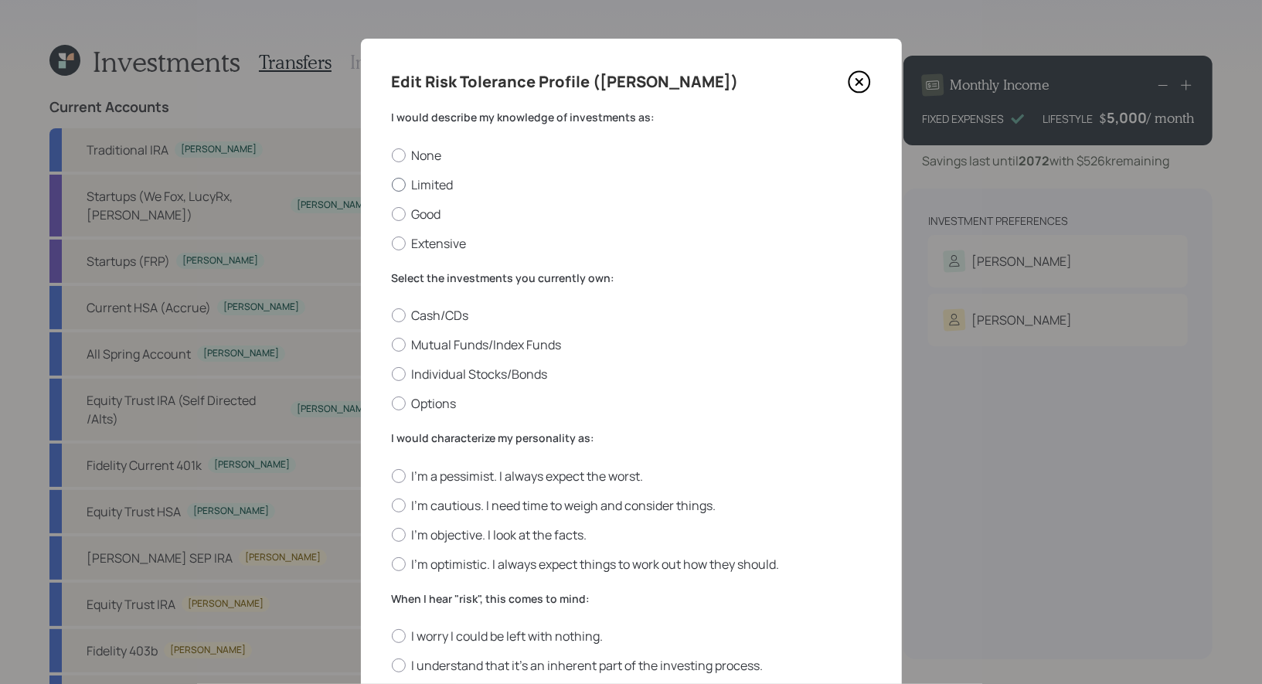 This screenshot has width=1262, height=684. Describe the element at coordinates (631, 535) in the screenshot. I see `label: I'm objective. I look at the facts.` at that location.